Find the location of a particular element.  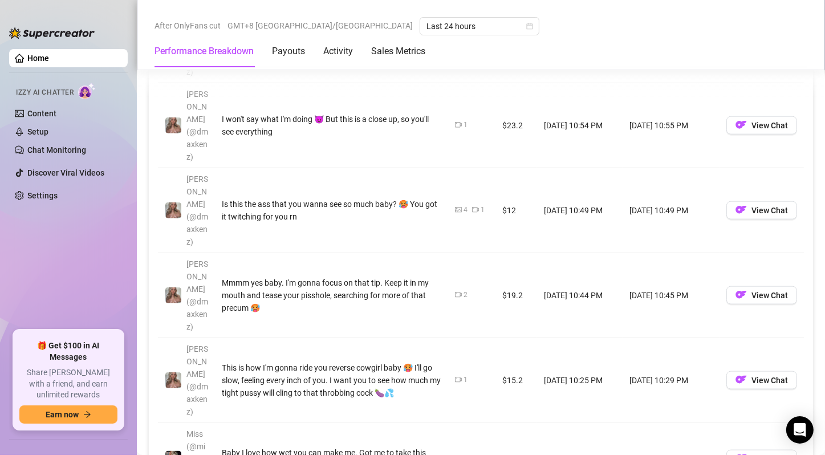

span: Earn now is located at coordinates (62, 414).